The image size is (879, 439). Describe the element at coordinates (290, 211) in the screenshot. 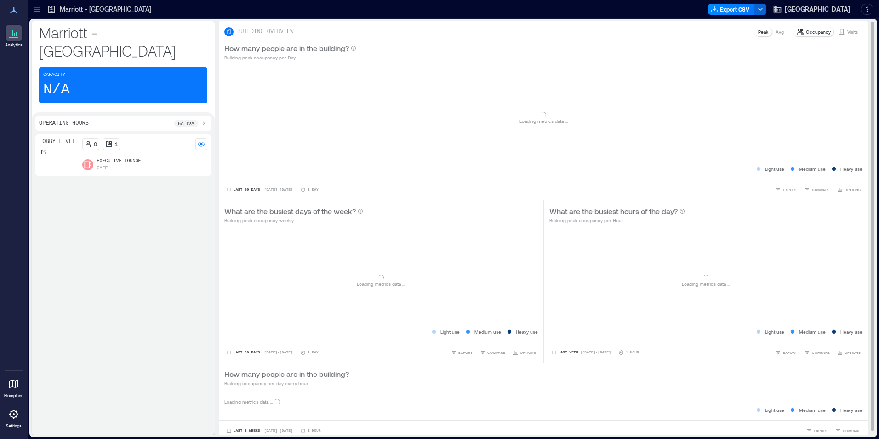

I see `p: What are the busiest days of the week?` at that location.